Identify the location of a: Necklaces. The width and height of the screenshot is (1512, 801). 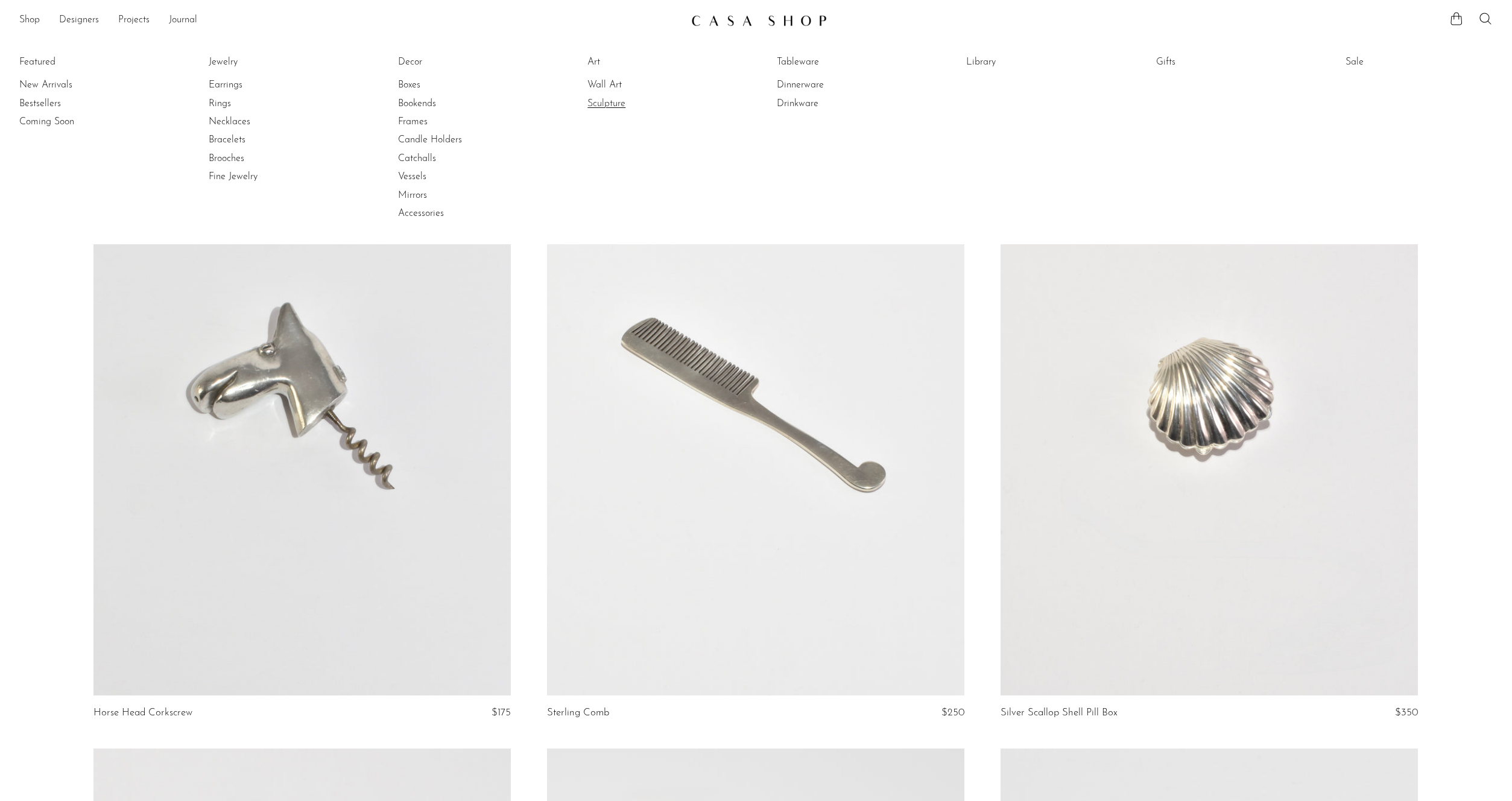
(254, 122).